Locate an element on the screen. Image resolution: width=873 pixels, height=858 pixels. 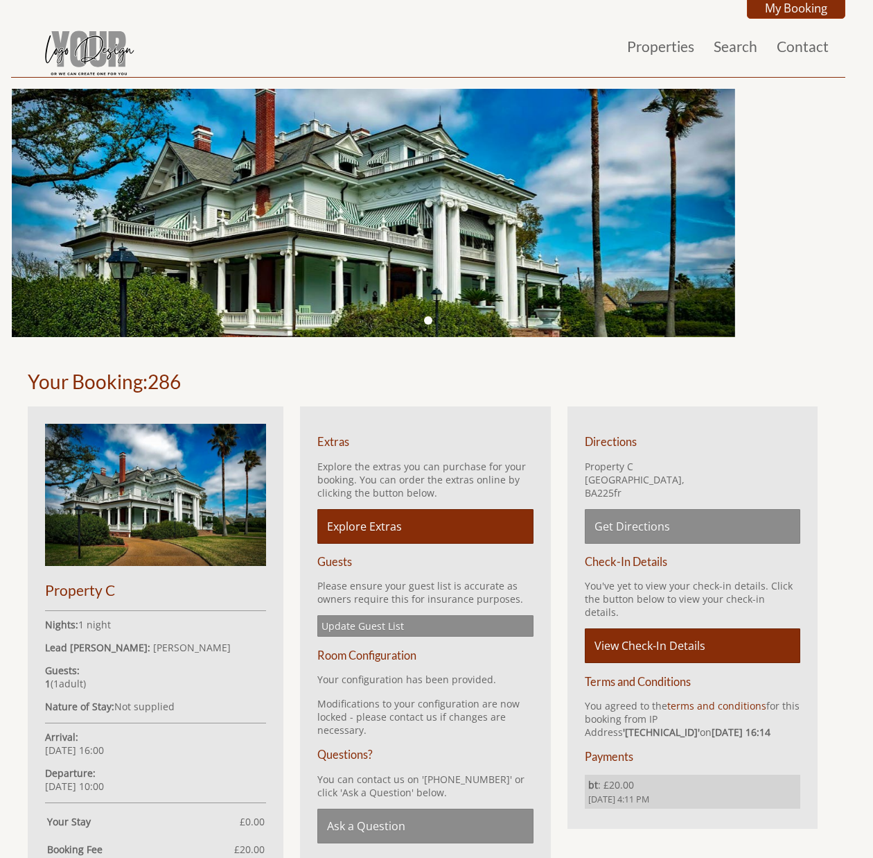
strong: Departure: is located at coordinates (70, 772).